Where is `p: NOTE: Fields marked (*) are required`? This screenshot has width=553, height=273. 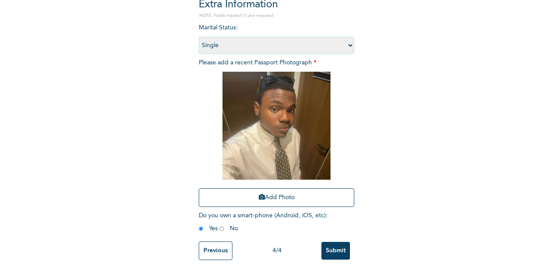 p: NOTE: Fields marked (*) are required is located at coordinates (276, 16).